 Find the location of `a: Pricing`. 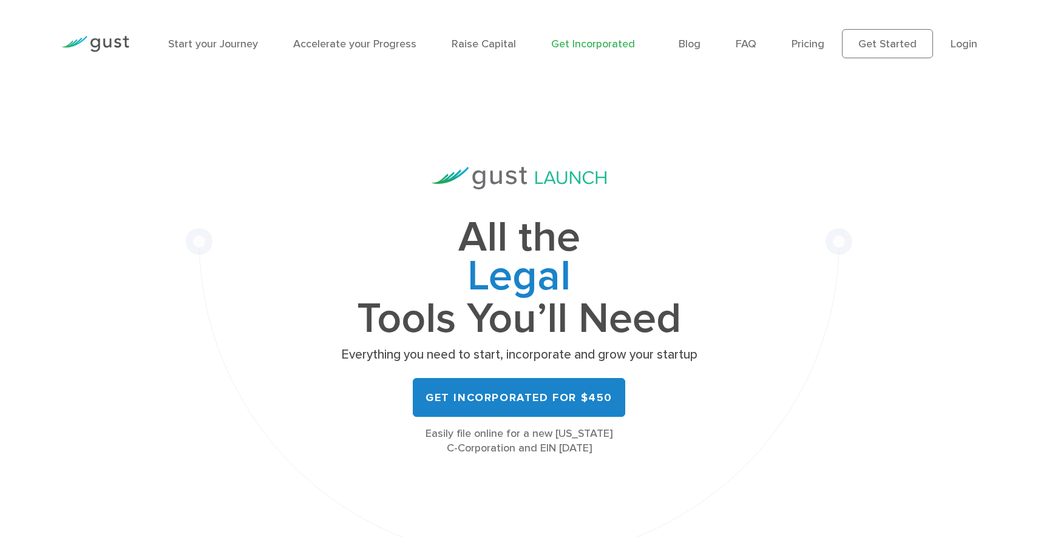

a: Pricing is located at coordinates (808, 44).